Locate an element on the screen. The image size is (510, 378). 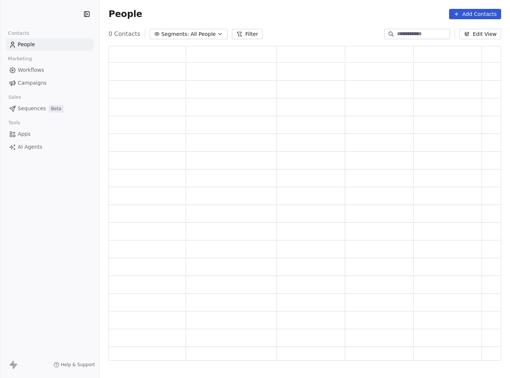
span: Contacts is located at coordinates (18, 33).